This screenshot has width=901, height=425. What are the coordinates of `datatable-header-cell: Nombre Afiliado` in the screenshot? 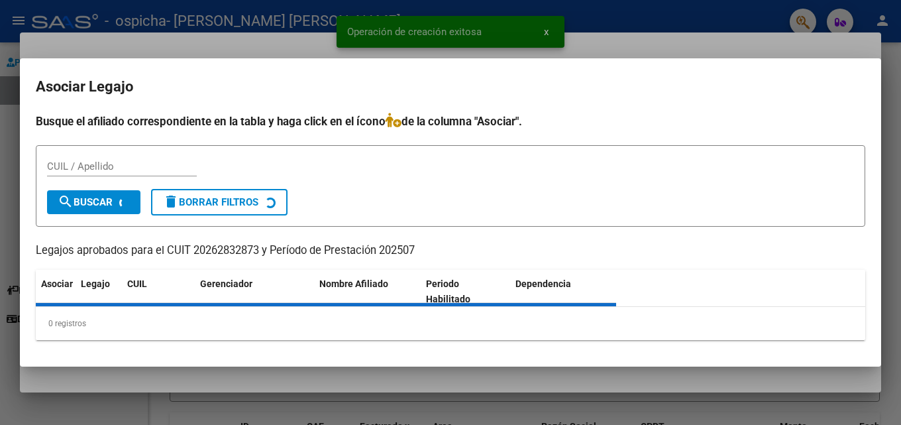 It's located at (367, 291).